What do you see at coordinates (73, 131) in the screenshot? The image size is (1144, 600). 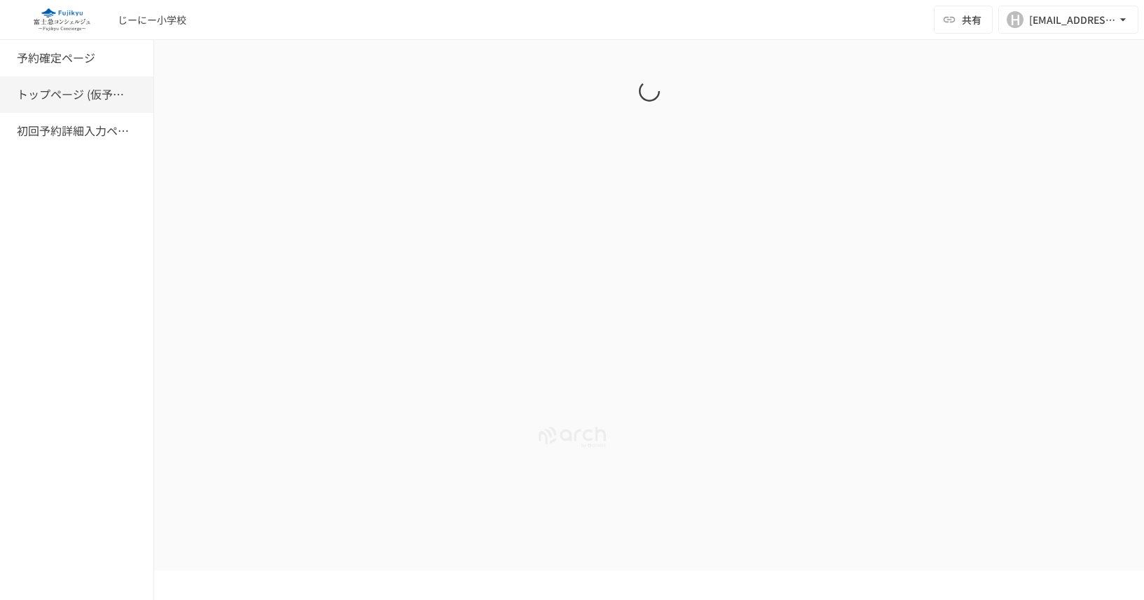 I see `h6: 初回予約詳細入力ページ` at bounding box center [73, 131].